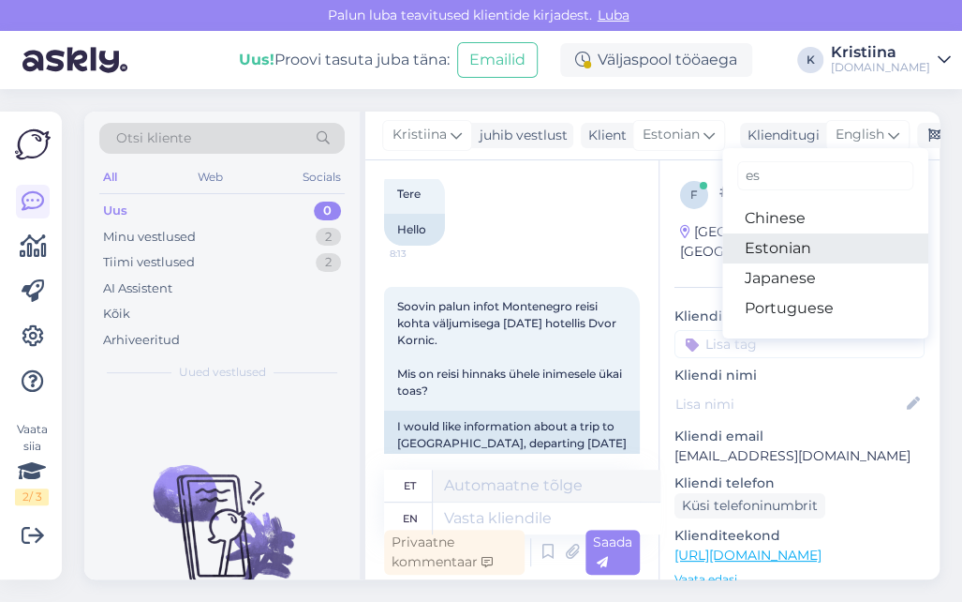 Image resolution: width=962 pixels, height=602 pixels. I want to click on div: Uus, so click(115, 211).